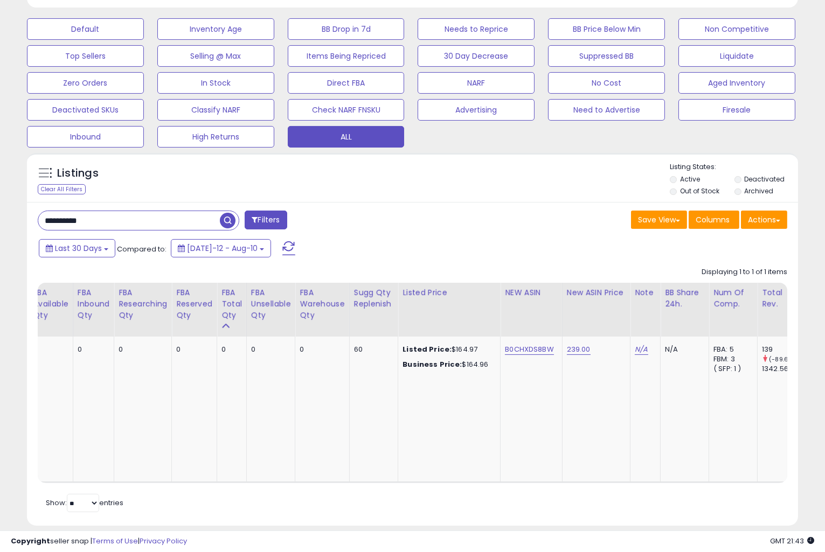  Describe the element at coordinates (476, 110) in the screenshot. I see `button: Advertising` at that location.